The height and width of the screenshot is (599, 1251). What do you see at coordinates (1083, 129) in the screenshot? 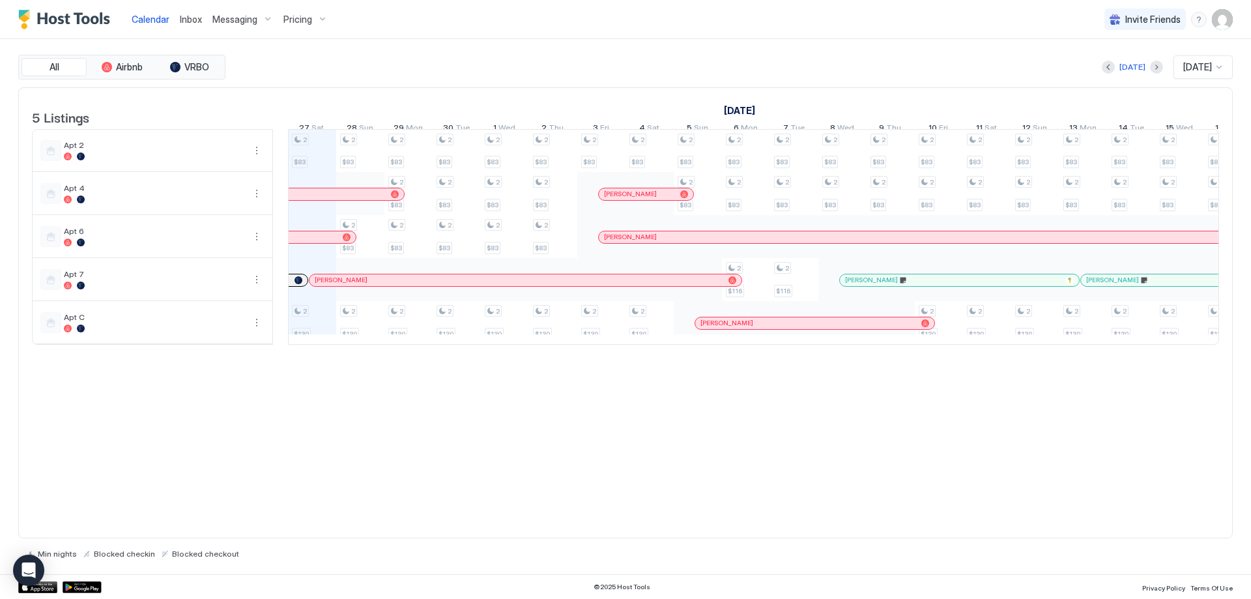
I see `a: October 13, 2025` at bounding box center [1083, 129].